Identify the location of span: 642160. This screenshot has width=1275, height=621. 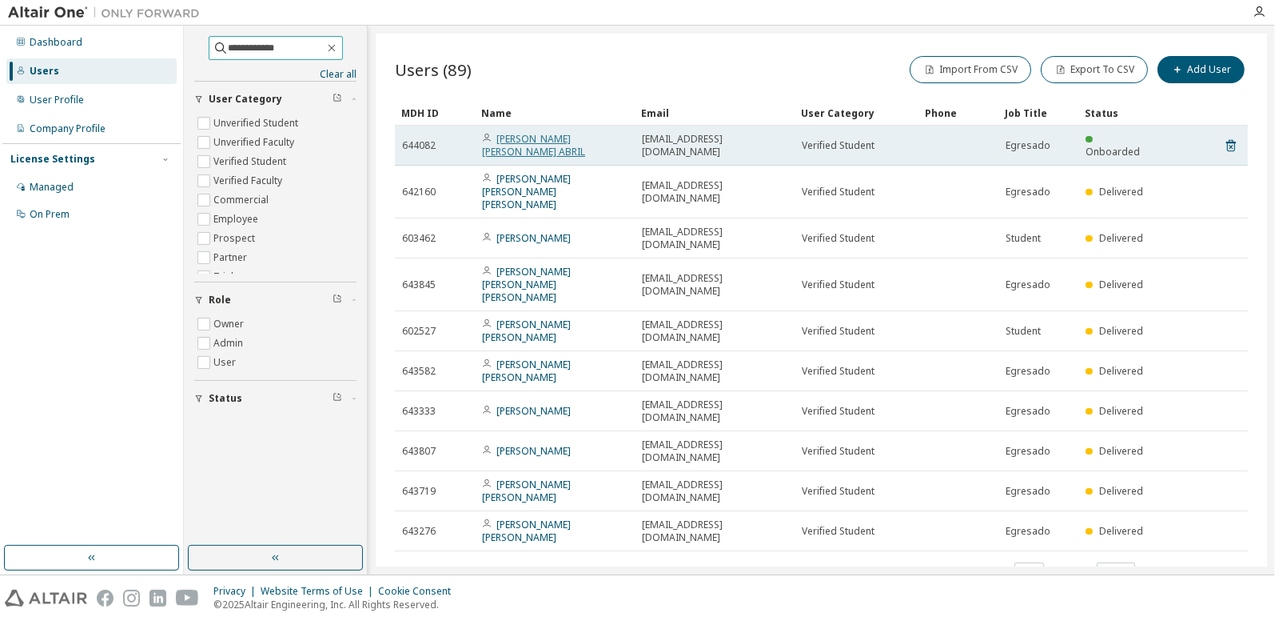
(419, 192).